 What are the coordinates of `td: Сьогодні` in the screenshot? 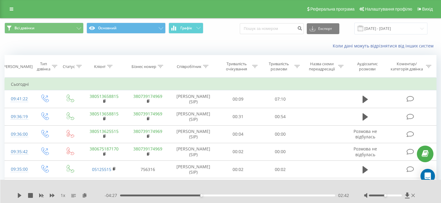 It's located at (221, 84).